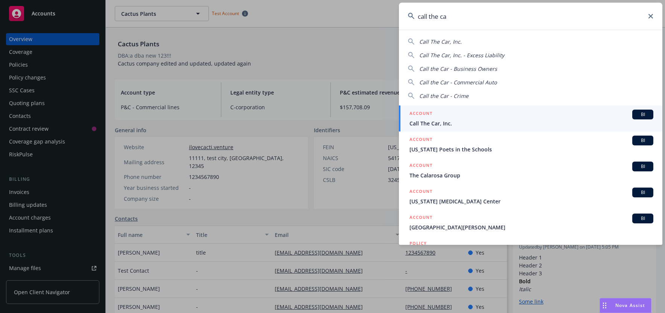 The height and width of the screenshot is (313, 665). I want to click on a: ACCOUNTBICall The Car, Inc., so click(531, 118).